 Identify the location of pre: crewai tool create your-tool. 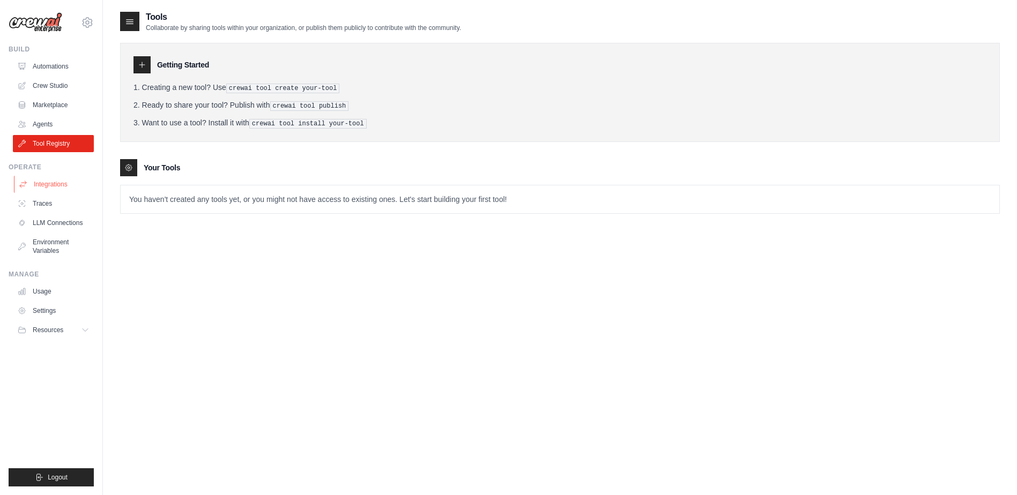
(283, 88).